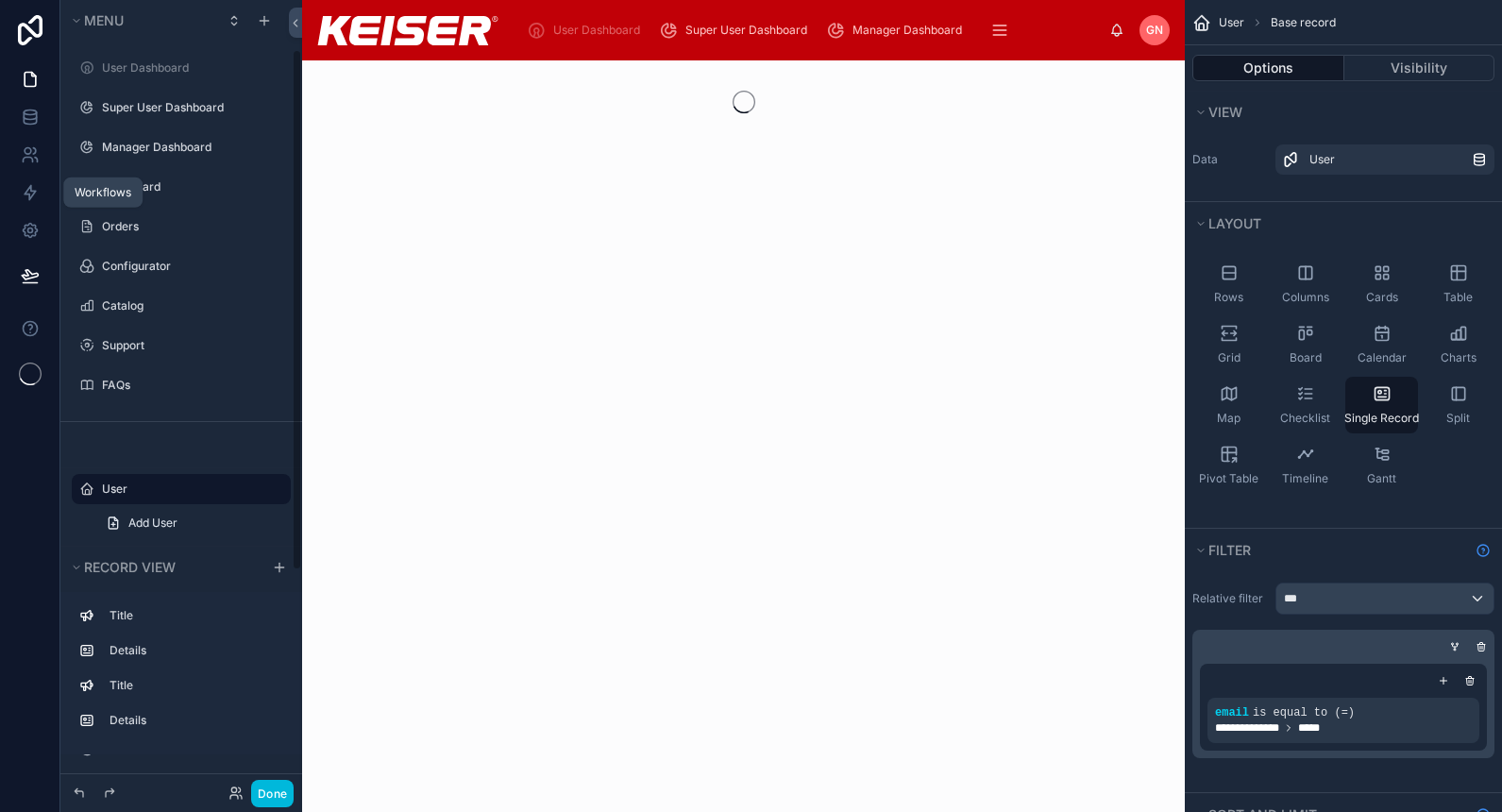 The image size is (1502, 812). Describe the element at coordinates (191, 489) in the screenshot. I see `label: User` at that location.